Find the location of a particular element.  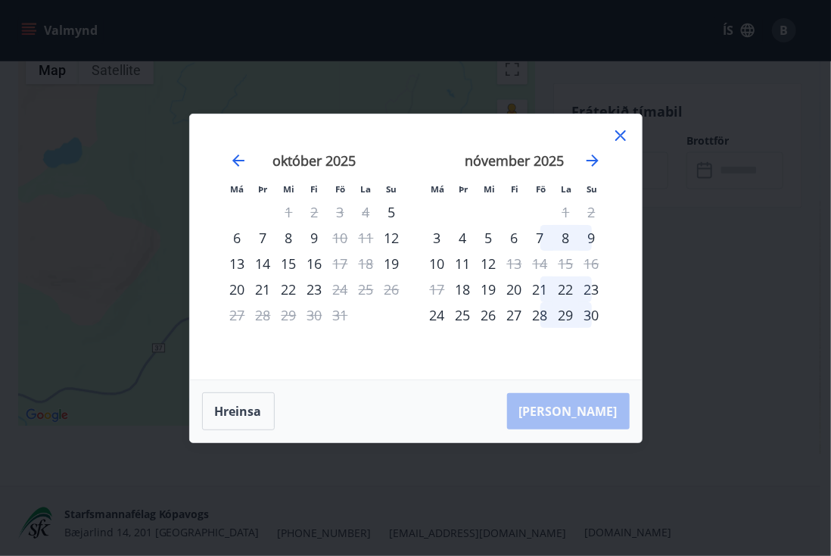

td: Not available. sunnudagur, 26. október 2025 is located at coordinates (392, 289).